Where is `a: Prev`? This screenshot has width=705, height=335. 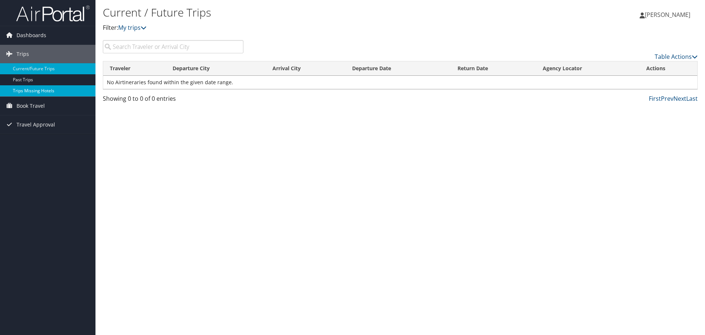 a: Prev is located at coordinates (668, 98).